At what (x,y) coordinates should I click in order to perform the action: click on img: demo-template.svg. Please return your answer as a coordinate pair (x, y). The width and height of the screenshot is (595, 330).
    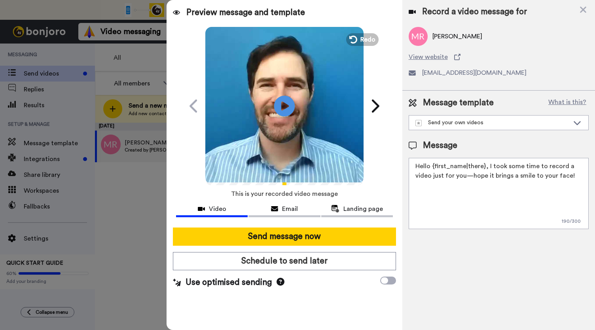
    Looking at the image, I should click on (418, 123).